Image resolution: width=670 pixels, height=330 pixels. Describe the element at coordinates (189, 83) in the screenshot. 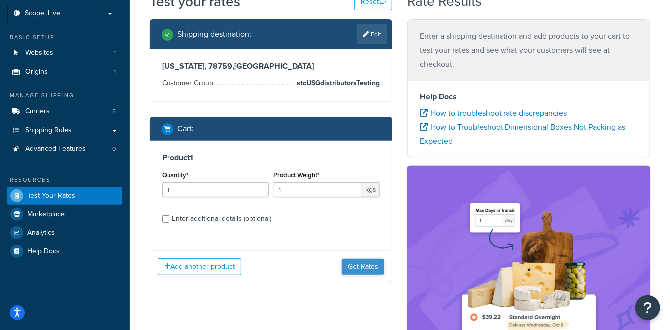

I see `span: Customer Group:` at that location.